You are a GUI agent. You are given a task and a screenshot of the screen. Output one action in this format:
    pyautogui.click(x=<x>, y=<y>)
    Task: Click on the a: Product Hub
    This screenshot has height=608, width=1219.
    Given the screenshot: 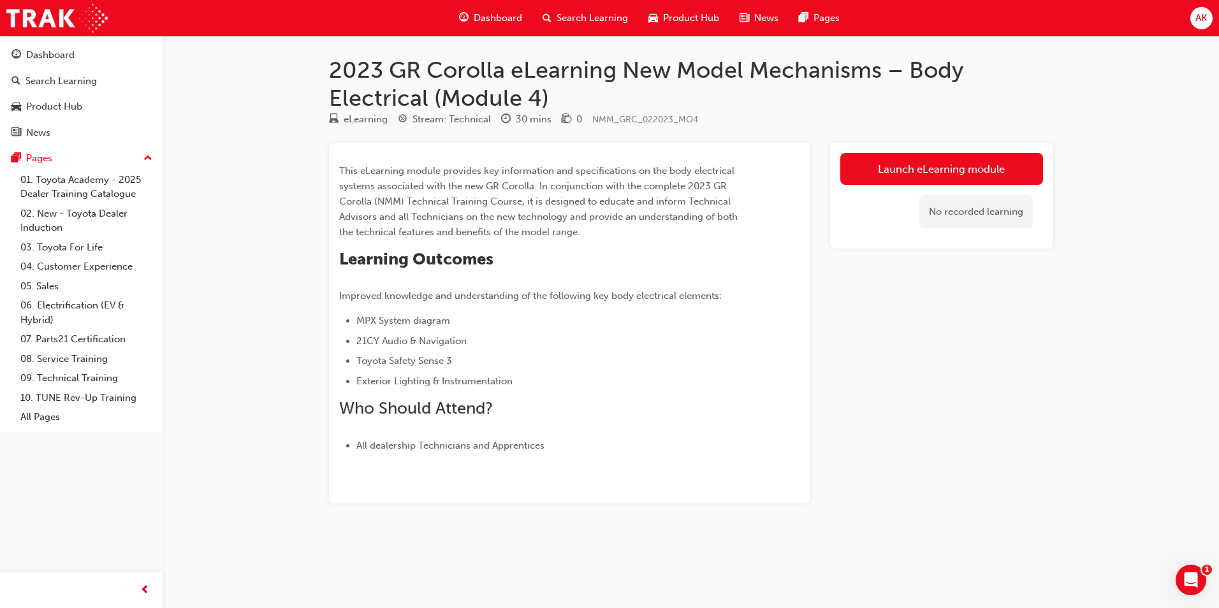 What is the action you would take?
    pyautogui.click(x=81, y=106)
    